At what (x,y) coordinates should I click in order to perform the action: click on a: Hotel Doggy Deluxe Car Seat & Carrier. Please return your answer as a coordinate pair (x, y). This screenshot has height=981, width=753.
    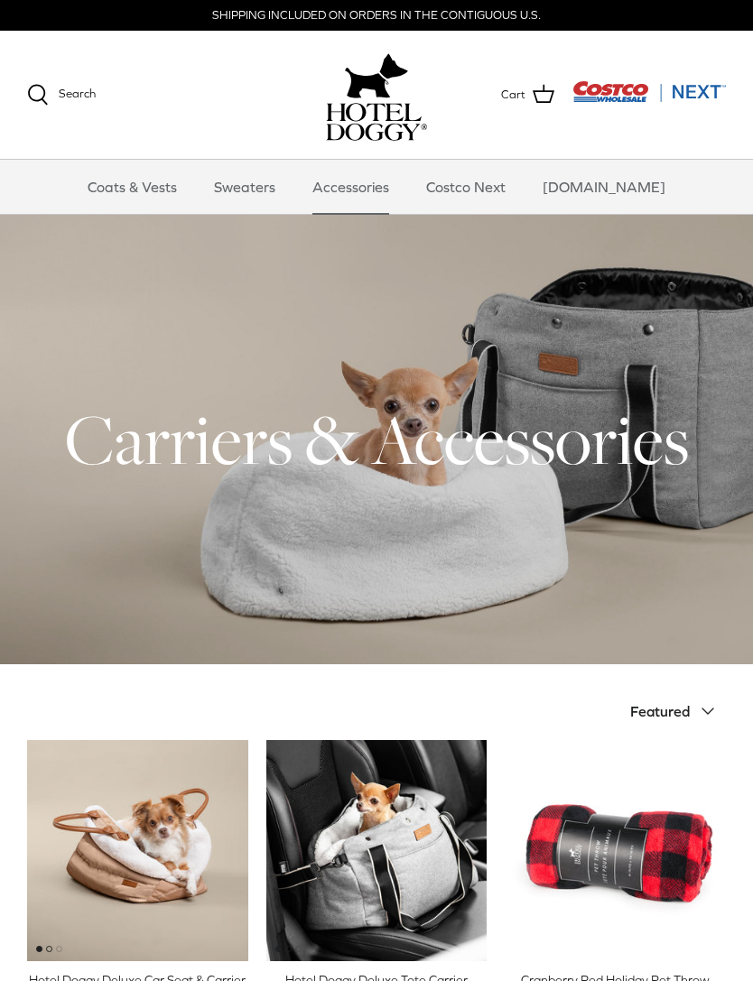
    Looking at the image, I should click on (137, 850).